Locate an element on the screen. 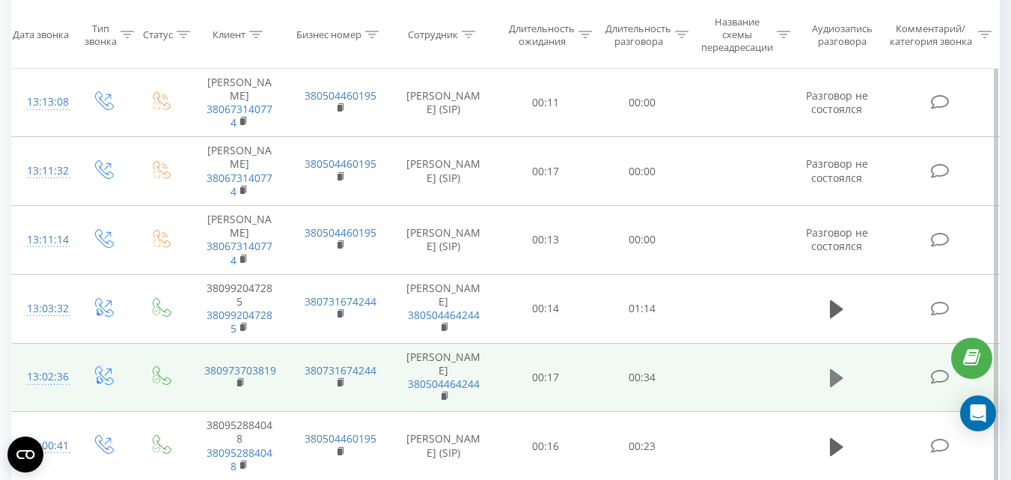 Image resolution: width=1011 pixels, height=480 pixels. div: Тип звонка is located at coordinates (100, 34).